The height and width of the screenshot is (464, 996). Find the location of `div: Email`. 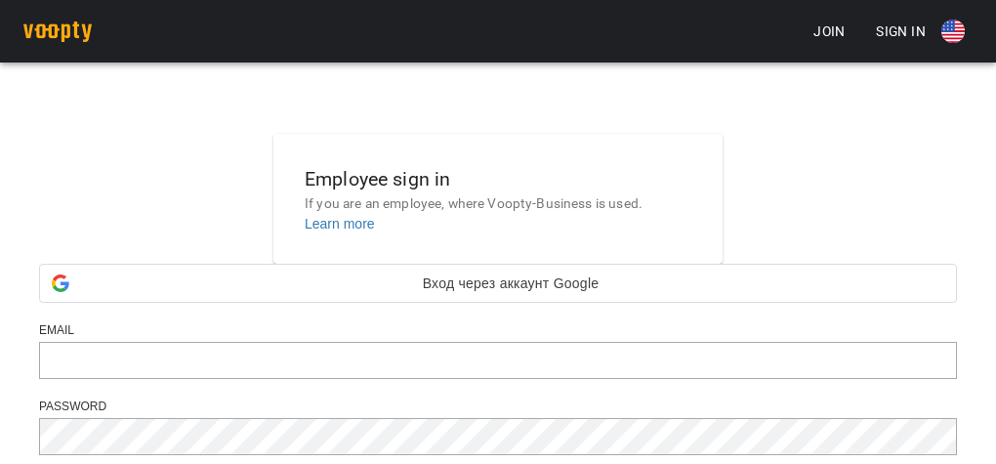

div: Email is located at coordinates (498, 330).